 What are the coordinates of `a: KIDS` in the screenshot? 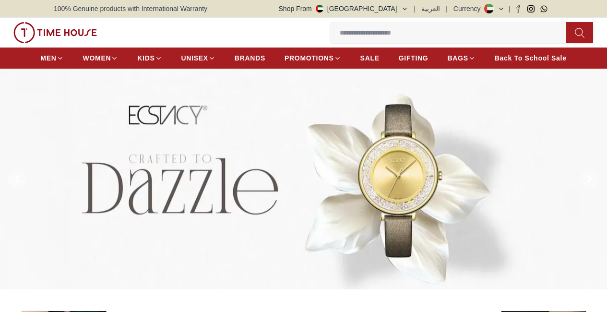 It's located at (149, 58).